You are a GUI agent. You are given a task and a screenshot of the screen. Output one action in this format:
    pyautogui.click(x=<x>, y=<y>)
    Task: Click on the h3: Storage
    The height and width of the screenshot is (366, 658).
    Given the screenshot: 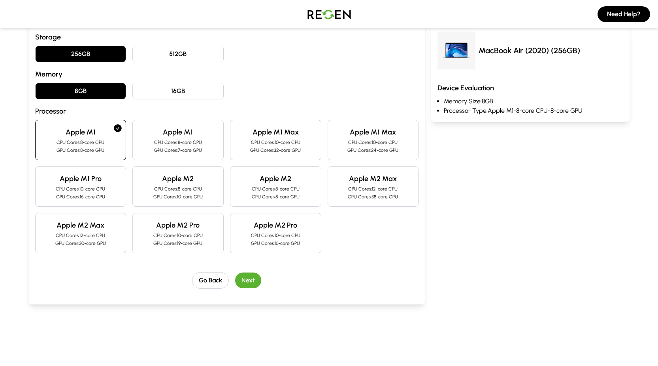 What is the action you would take?
    pyautogui.click(x=227, y=37)
    